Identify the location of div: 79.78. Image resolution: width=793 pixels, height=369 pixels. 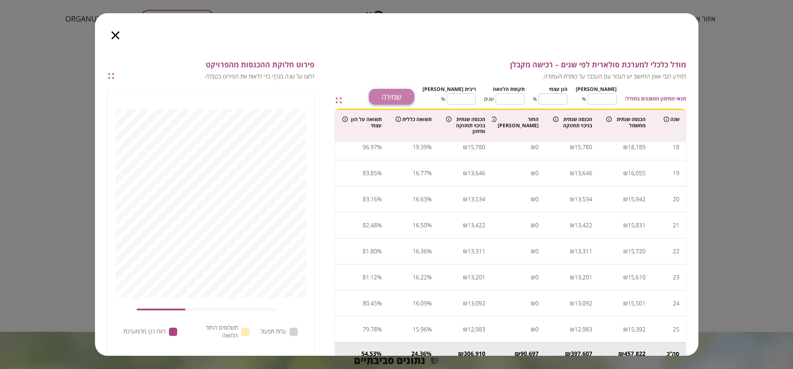
(370, 329).